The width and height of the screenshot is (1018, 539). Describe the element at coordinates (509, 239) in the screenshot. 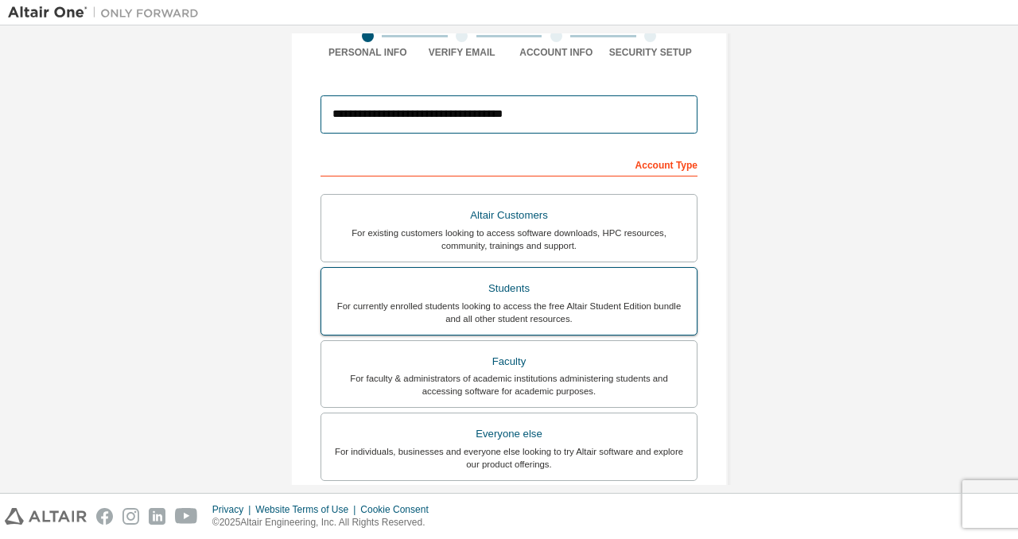

I see `div: For existing customers looking to access software downloads, HPC resources, community, trainings ...` at that location.